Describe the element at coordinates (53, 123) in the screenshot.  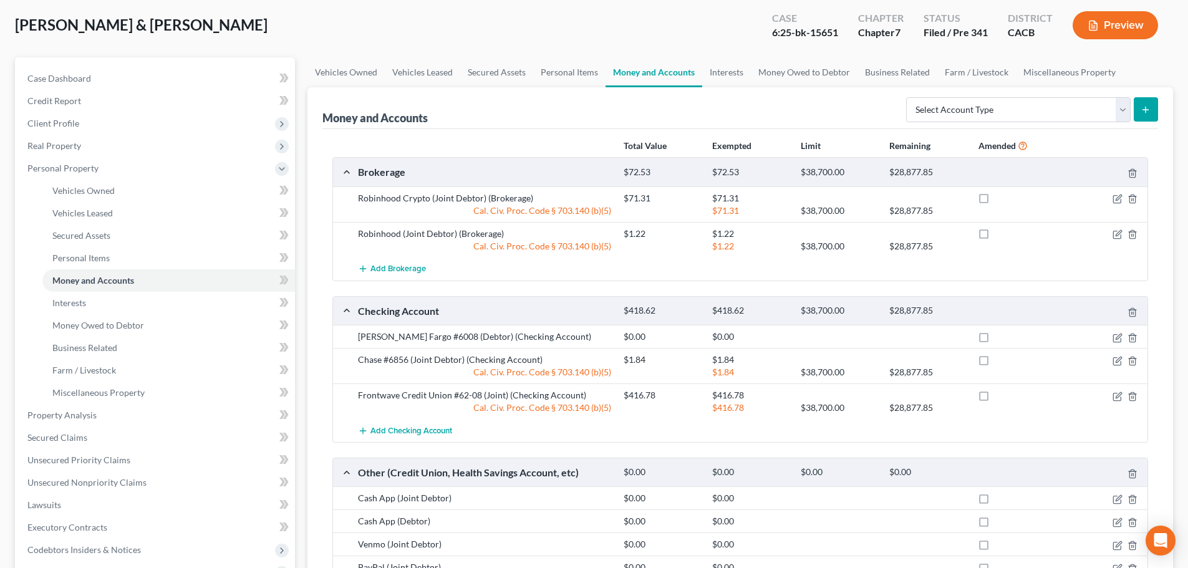
I see `span: Client Profile` at that location.